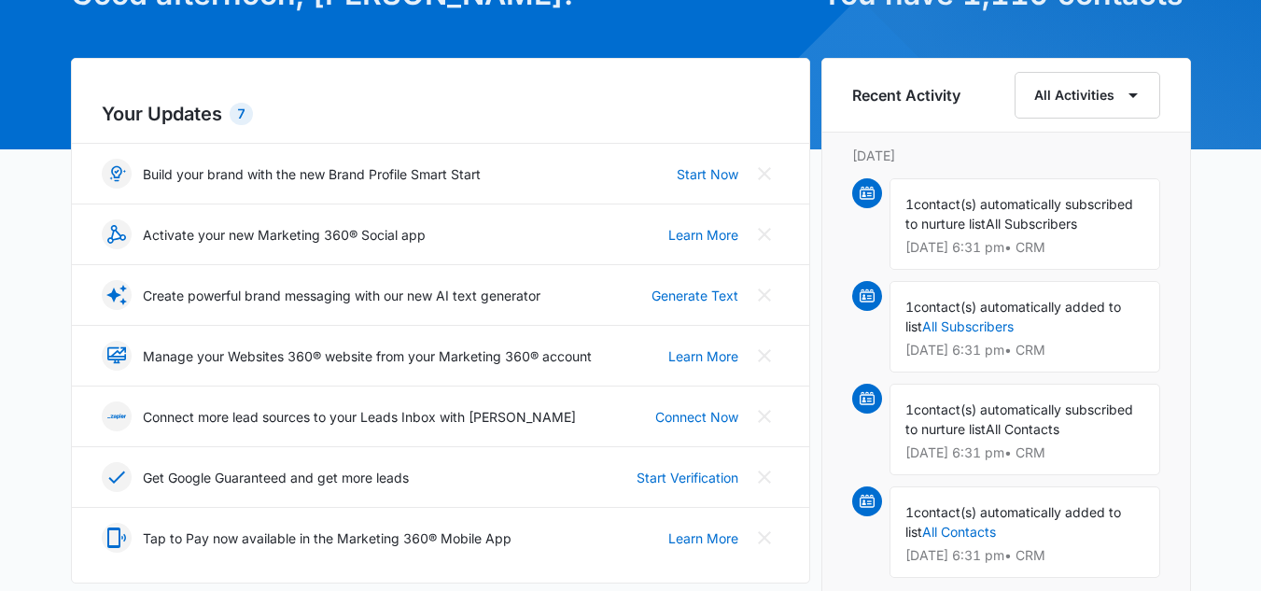 The height and width of the screenshot is (591, 1261). What do you see at coordinates (327, 538) in the screenshot?
I see `p: Tap to Pay now available in the Marketing 360® Mobile App` at bounding box center [327, 538].